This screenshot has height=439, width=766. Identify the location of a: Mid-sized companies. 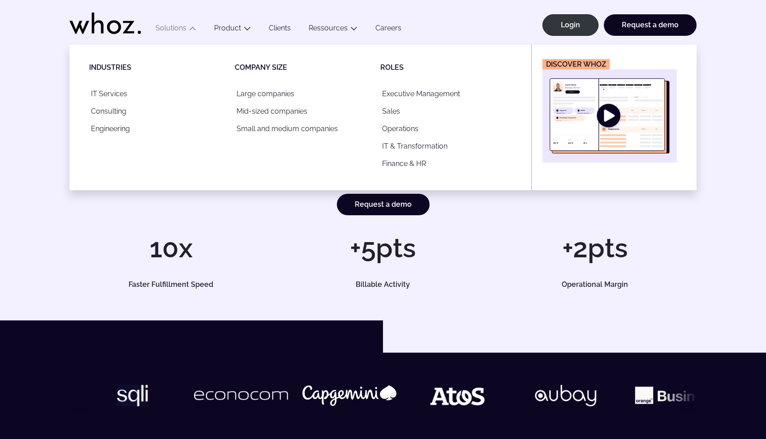
(302, 111).